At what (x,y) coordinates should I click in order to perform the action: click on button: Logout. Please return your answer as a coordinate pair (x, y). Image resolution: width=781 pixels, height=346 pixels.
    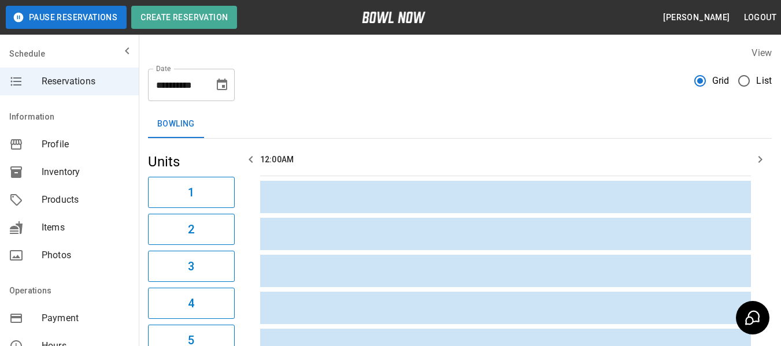
    Looking at the image, I should click on (760, 17).